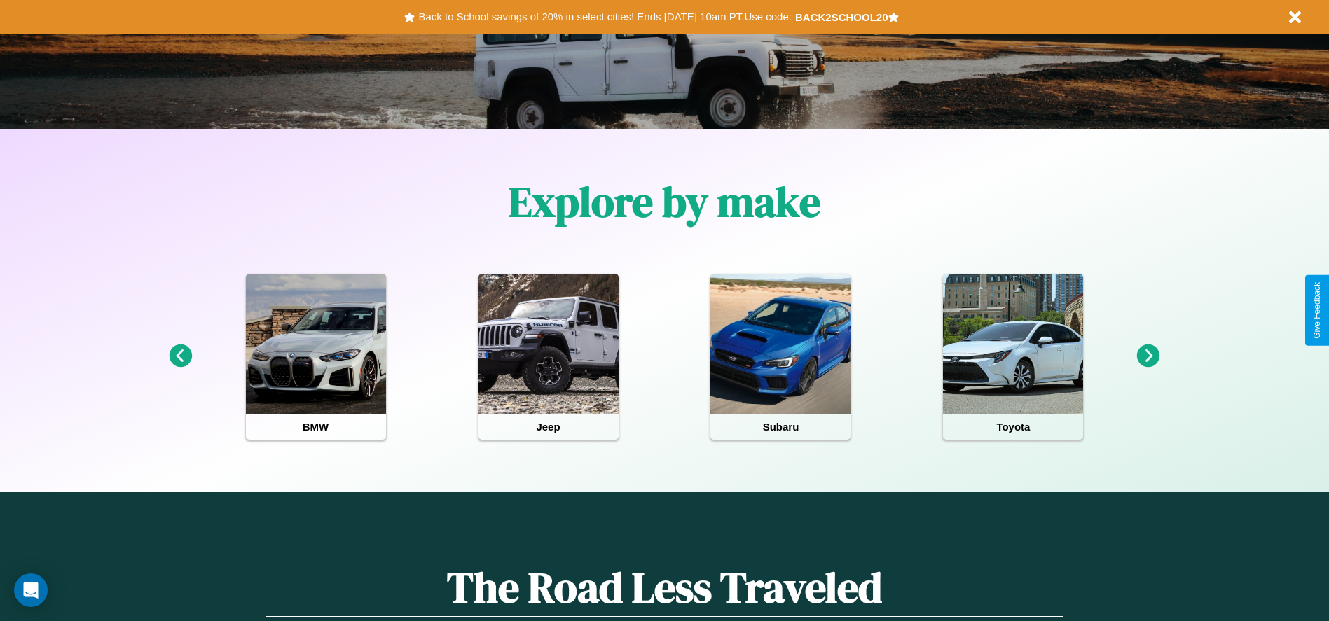  Describe the element at coordinates (664, 588) in the screenshot. I see `h1: The Road Less Traveled` at that location.